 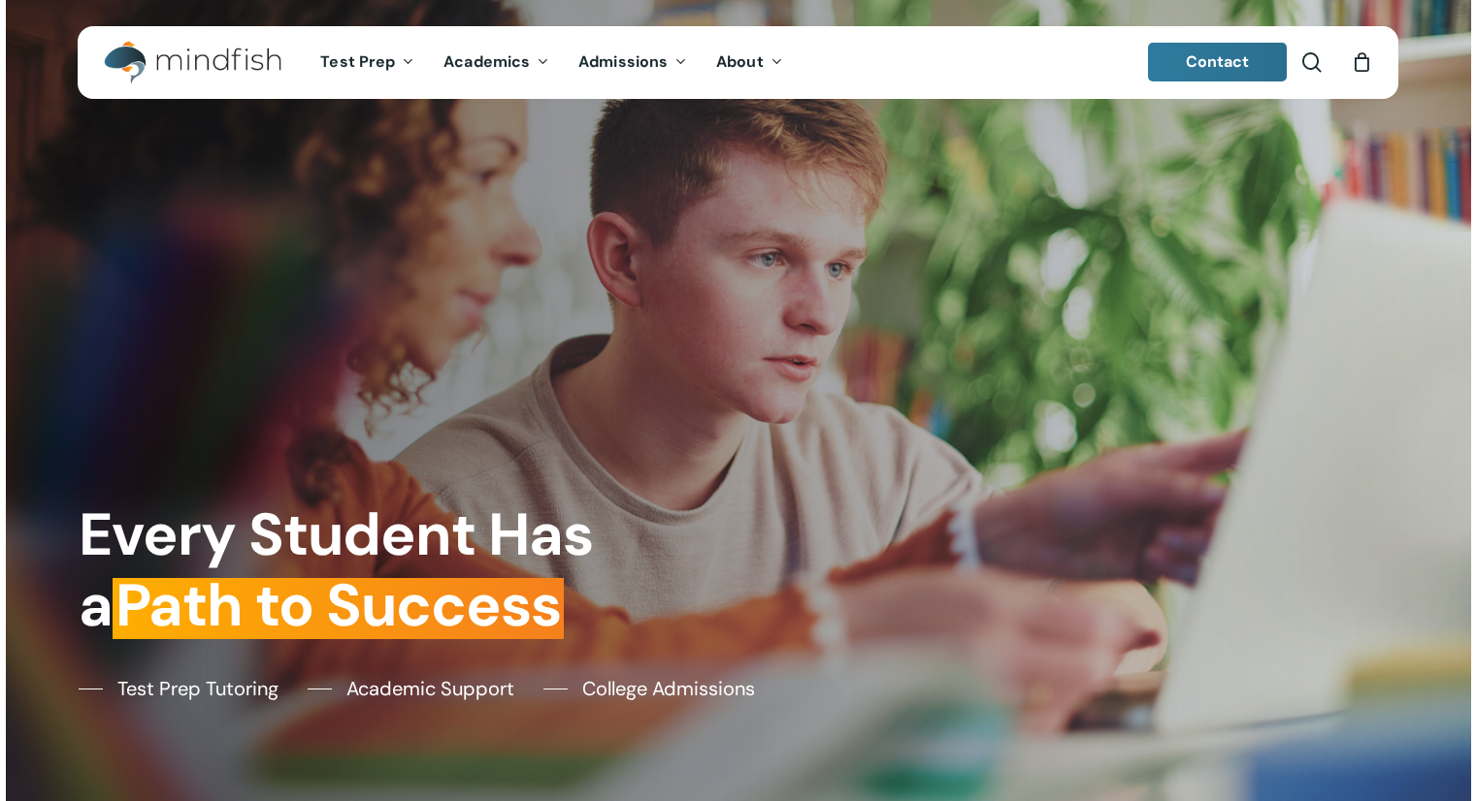 I want to click on span: Test Prep, so click(x=357, y=61).